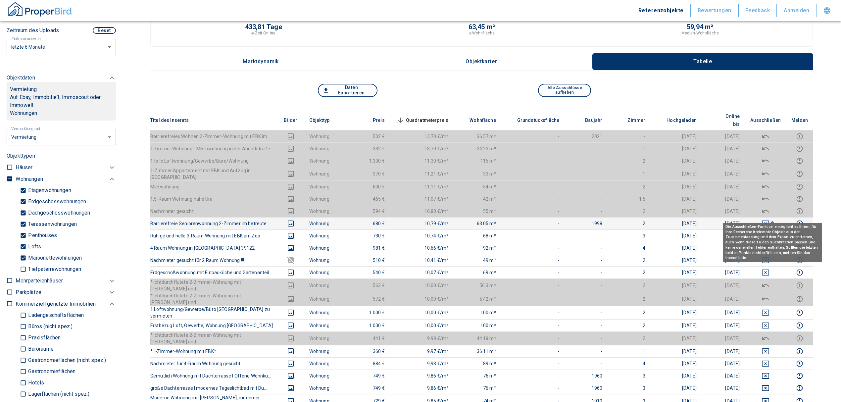 This screenshot has height=402, width=841. I want to click on td: 115 m², so click(477, 161).